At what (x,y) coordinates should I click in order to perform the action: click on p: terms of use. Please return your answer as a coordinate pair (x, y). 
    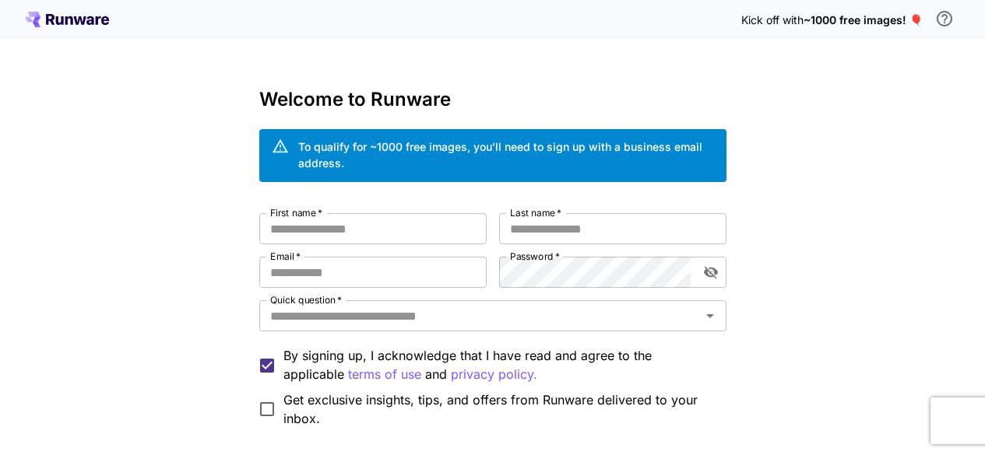
    Looking at the image, I should click on (384, 374).